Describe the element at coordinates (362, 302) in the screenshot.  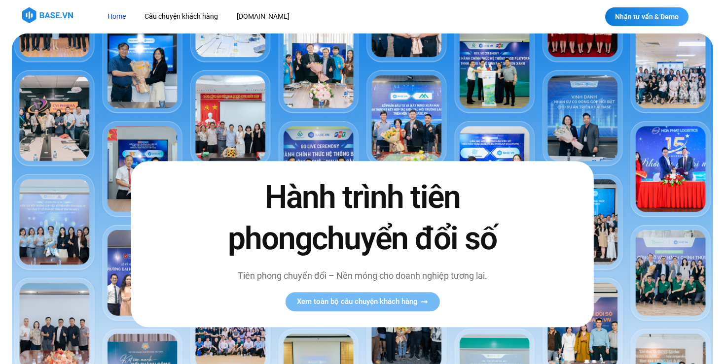
I see `a: Xem toàn bộ câu chuyện khách hàng` at that location.